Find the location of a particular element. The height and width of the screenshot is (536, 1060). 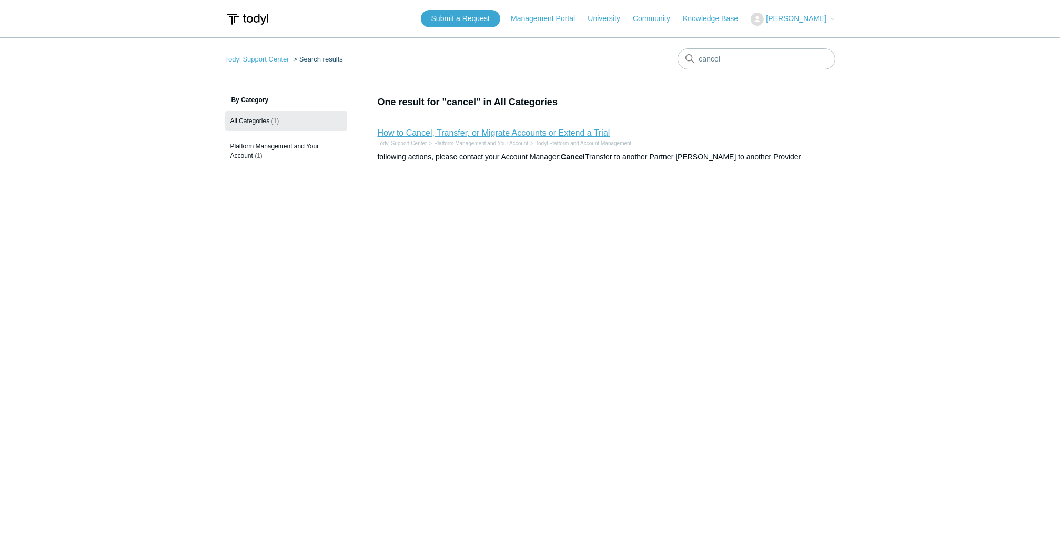

input: Search is located at coordinates (756, 59).